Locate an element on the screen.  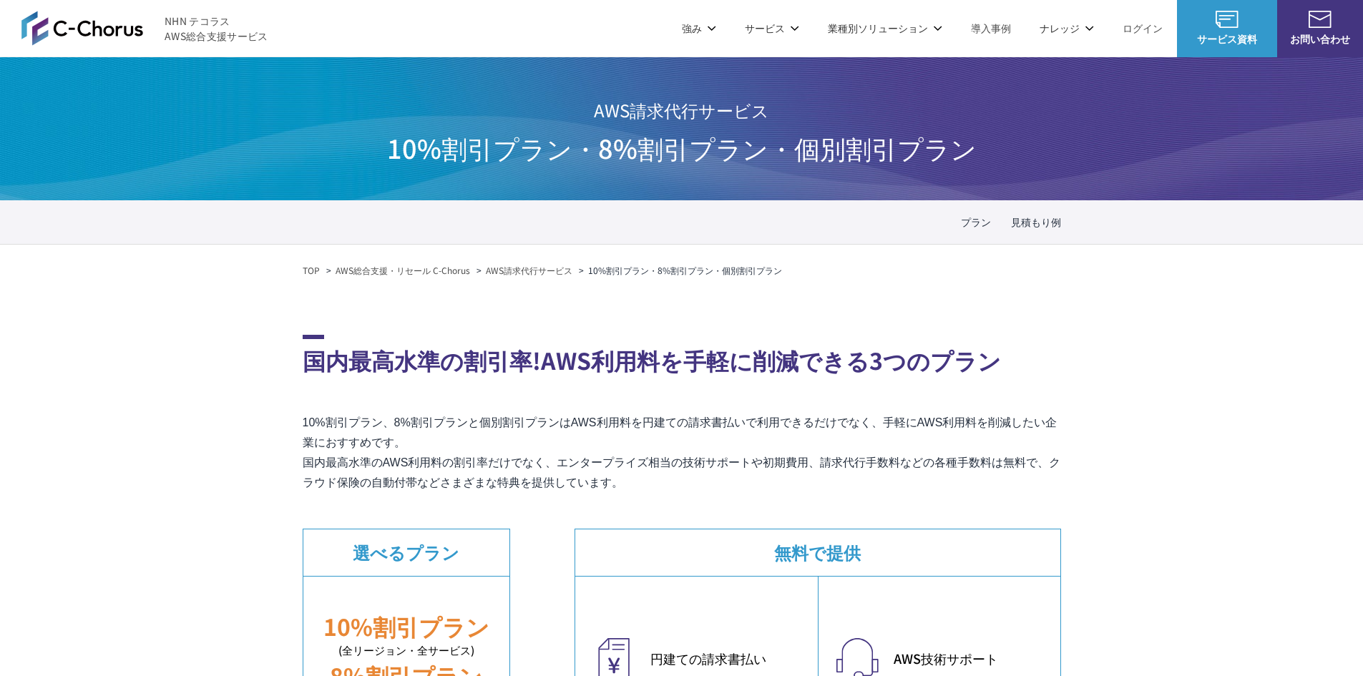
a: 見積もり例 is located at coordinates (1036, 222).